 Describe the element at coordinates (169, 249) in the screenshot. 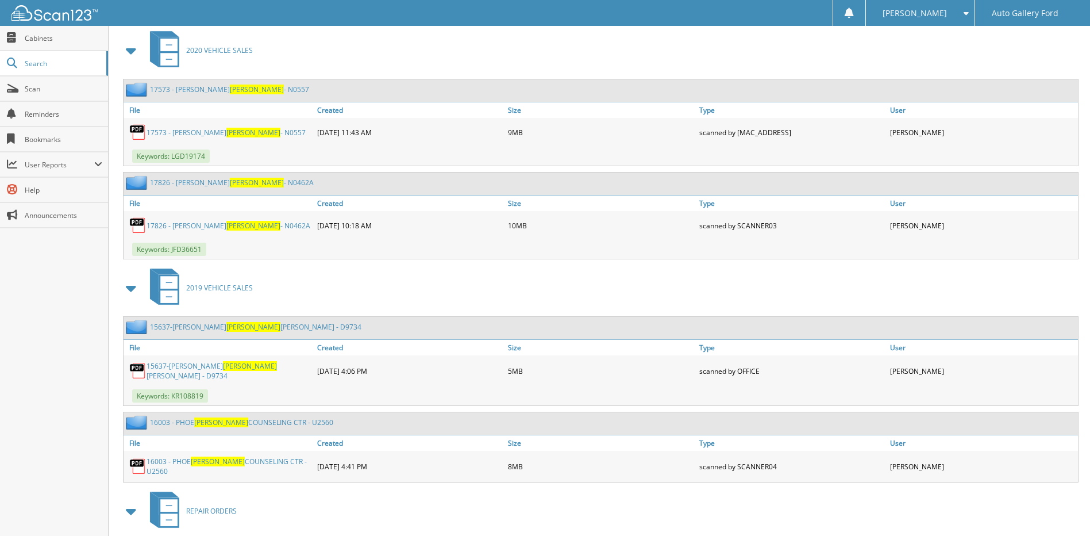

I see `span: Keywords: JFD36651` at that location.